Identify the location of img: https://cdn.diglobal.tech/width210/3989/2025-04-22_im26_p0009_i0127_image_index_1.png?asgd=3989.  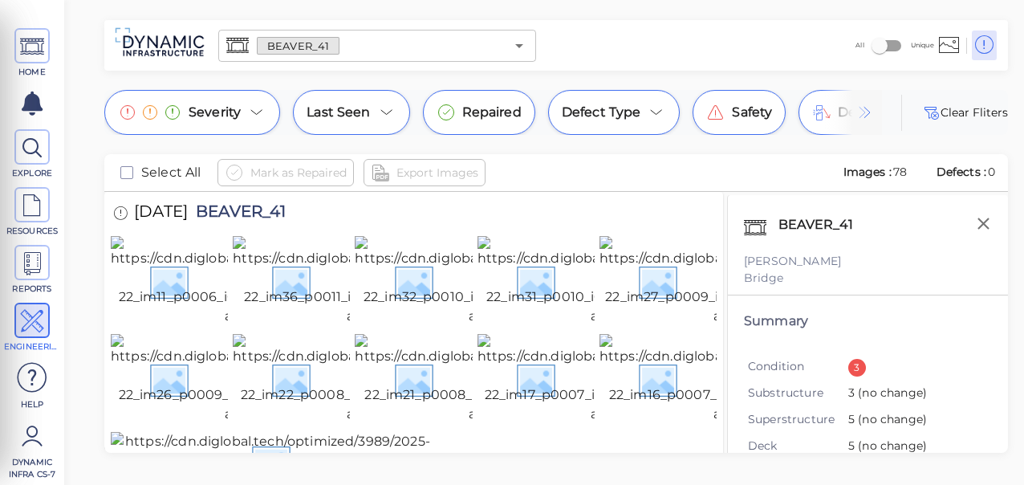
(260, 379).